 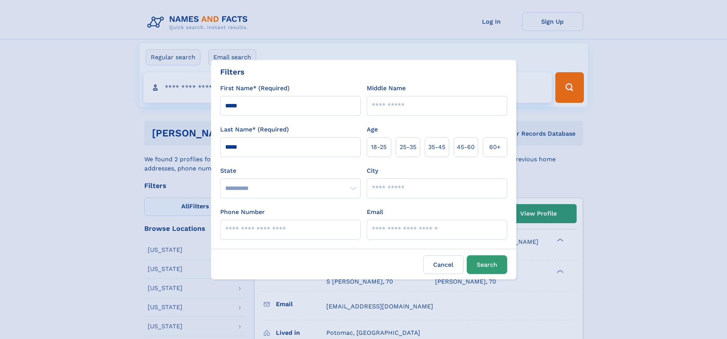 I want to click on div: Filters, so click(x=232, y=72).